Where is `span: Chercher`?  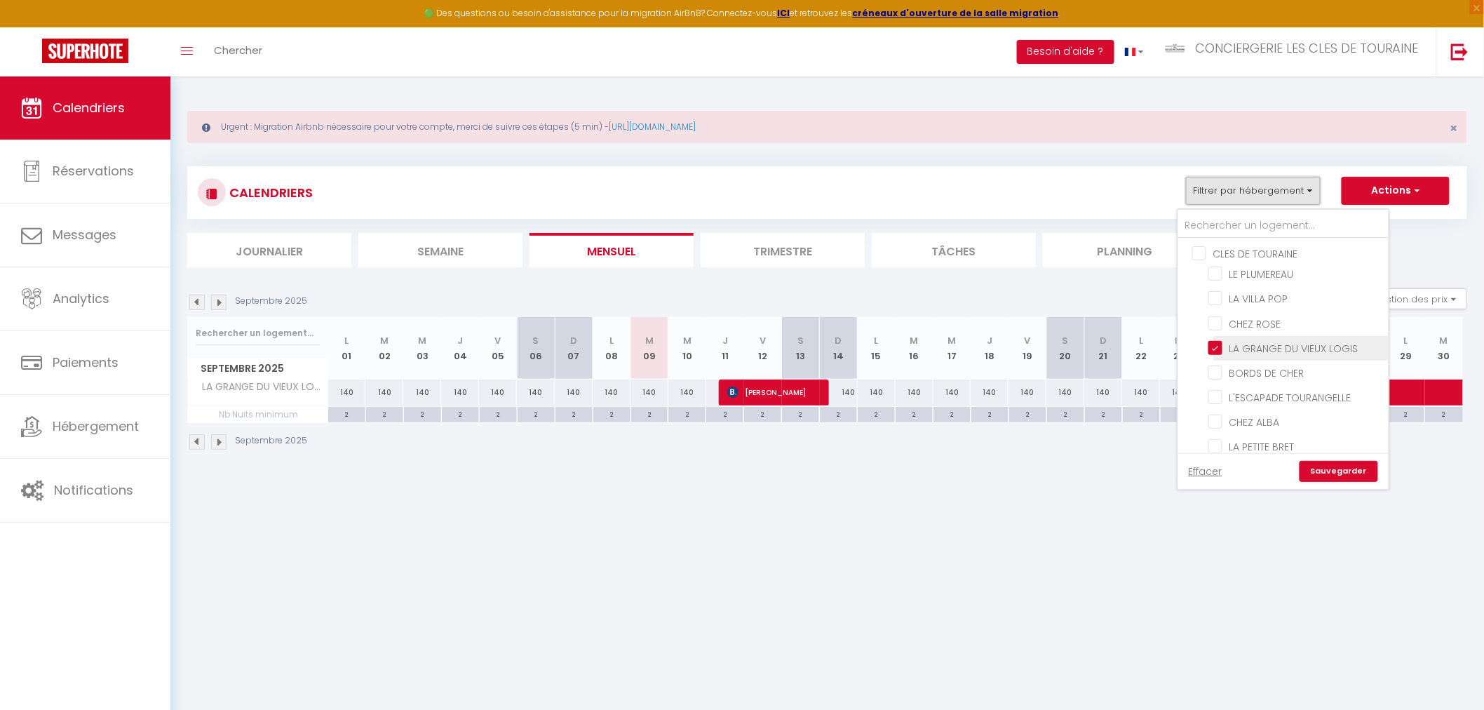
span: Chercher is located at coordinates (238, 50).